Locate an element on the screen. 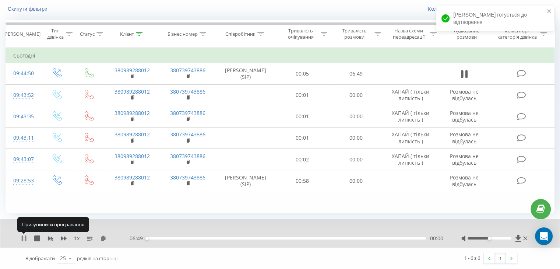 The image size is (560, 269). div: Тип дзвінка is located at coordinates (55, 34).